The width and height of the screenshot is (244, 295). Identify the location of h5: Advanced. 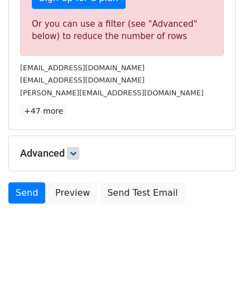
(122, 153).